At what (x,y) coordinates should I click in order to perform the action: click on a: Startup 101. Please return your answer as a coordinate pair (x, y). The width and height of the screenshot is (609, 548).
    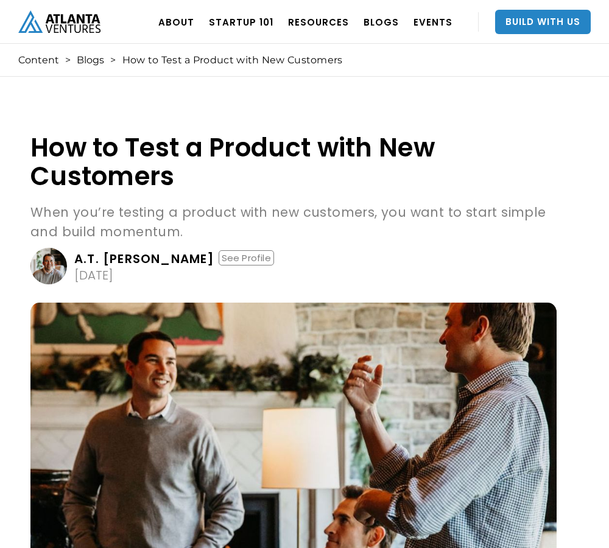
    Looking at the image, I should click on (241, 22).